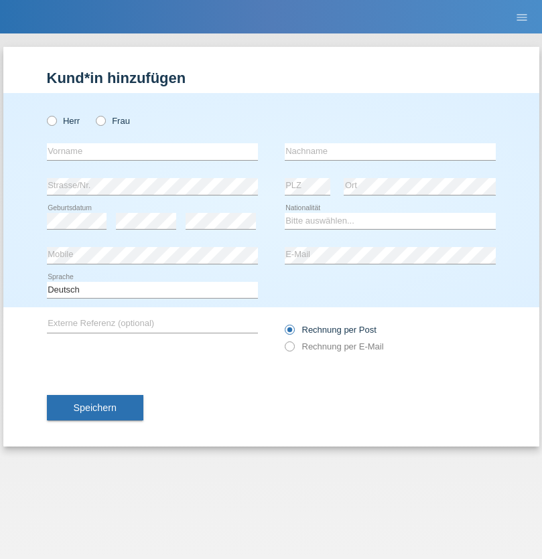 The width and height of the screenshot is (542, 559). What do you see at coordinates (51, 120) in the screenshot?
I see `input: Herr` at bounding box center [51, 120].